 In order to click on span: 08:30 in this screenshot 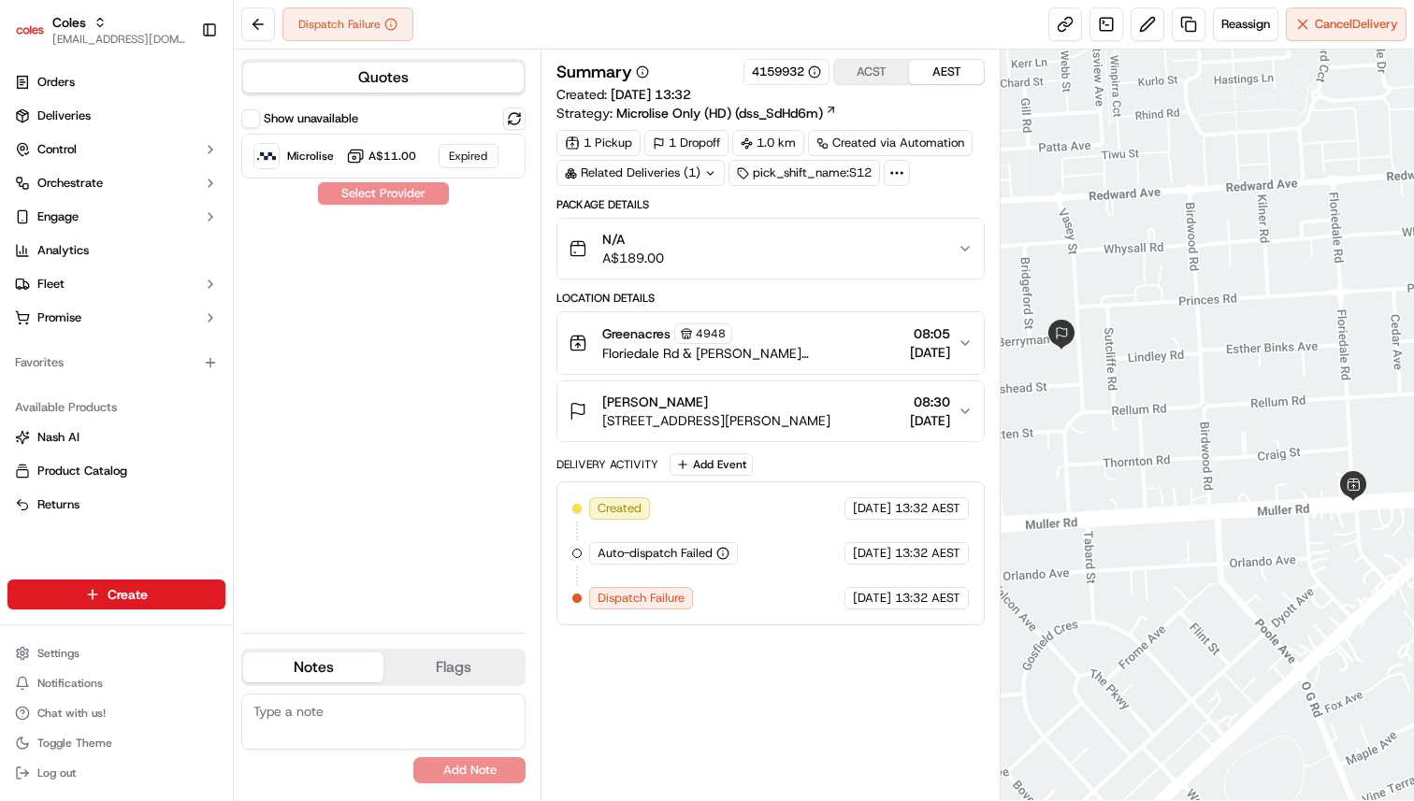, I will do `click(929, 402)`.